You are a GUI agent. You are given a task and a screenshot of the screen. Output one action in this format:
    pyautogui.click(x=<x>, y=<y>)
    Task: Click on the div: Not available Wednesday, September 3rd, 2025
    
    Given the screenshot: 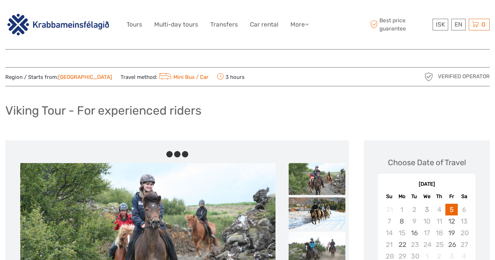 What is the action you would take?
    pyautogui.click(x=426, y=210)
    